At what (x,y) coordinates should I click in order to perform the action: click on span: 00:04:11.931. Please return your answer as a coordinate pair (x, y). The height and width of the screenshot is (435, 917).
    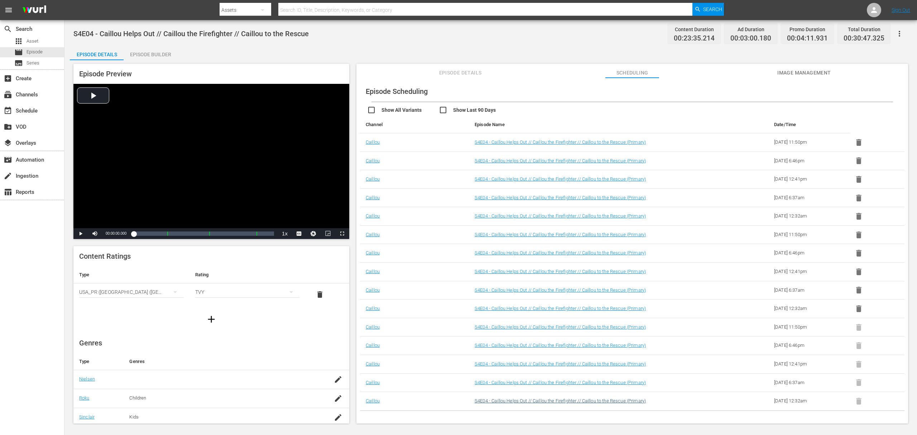
    Looking at the image, I should click on (807, 38).